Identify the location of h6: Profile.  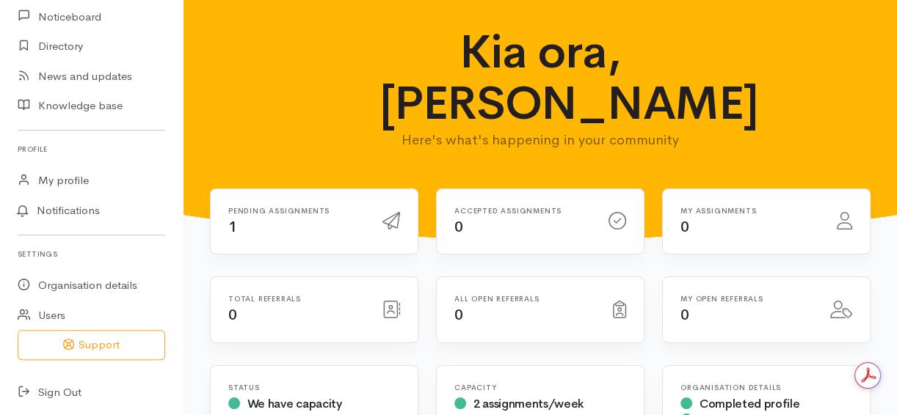
(91, 149).